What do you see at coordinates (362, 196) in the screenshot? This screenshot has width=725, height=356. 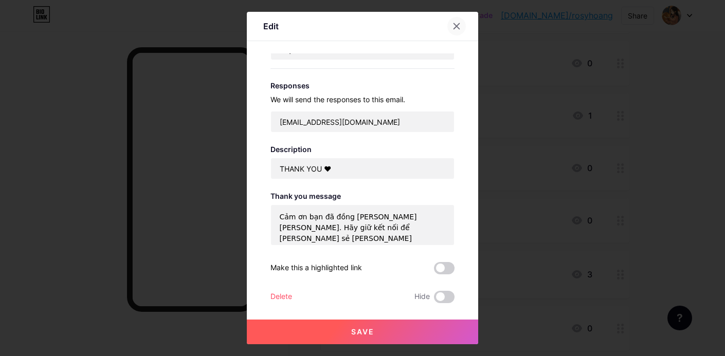 I see `h3: Thank you message` at bounding box center [362, 196].